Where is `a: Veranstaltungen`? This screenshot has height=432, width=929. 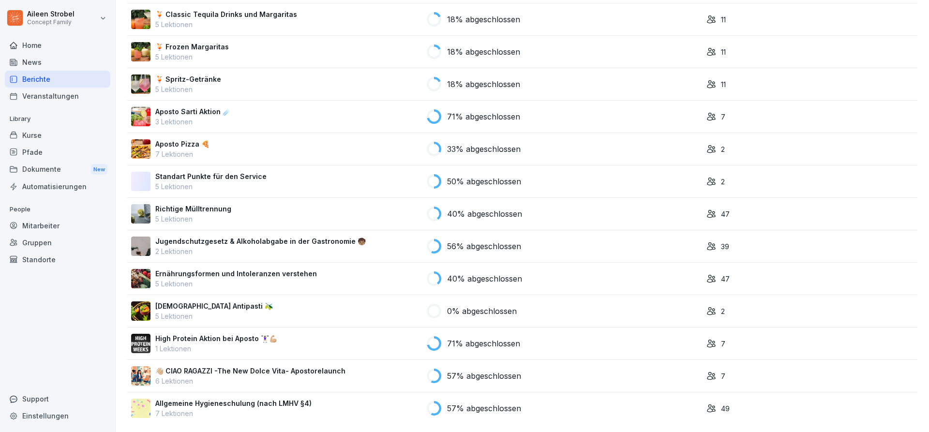
a: Veranstaltungen is located at coordinates (58, 96).